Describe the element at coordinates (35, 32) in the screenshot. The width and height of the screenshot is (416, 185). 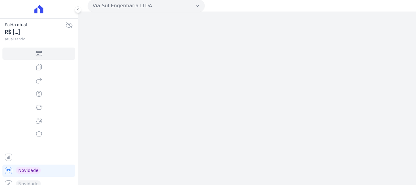
I see `span: R$ [...]` at that location.